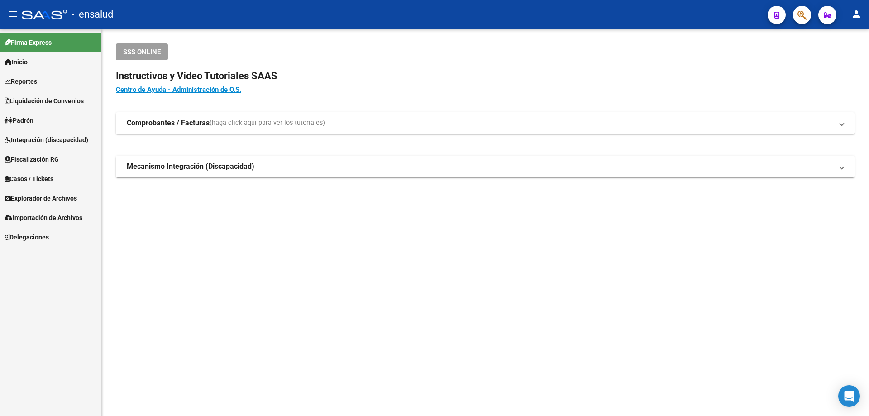 Image resolution: width=869 pixels, height=416 pixels. Describe the element at coordinates (191, 167) in the screenshot. I see `strong: Mecanismo Integración (Discapacidad)` at that location.